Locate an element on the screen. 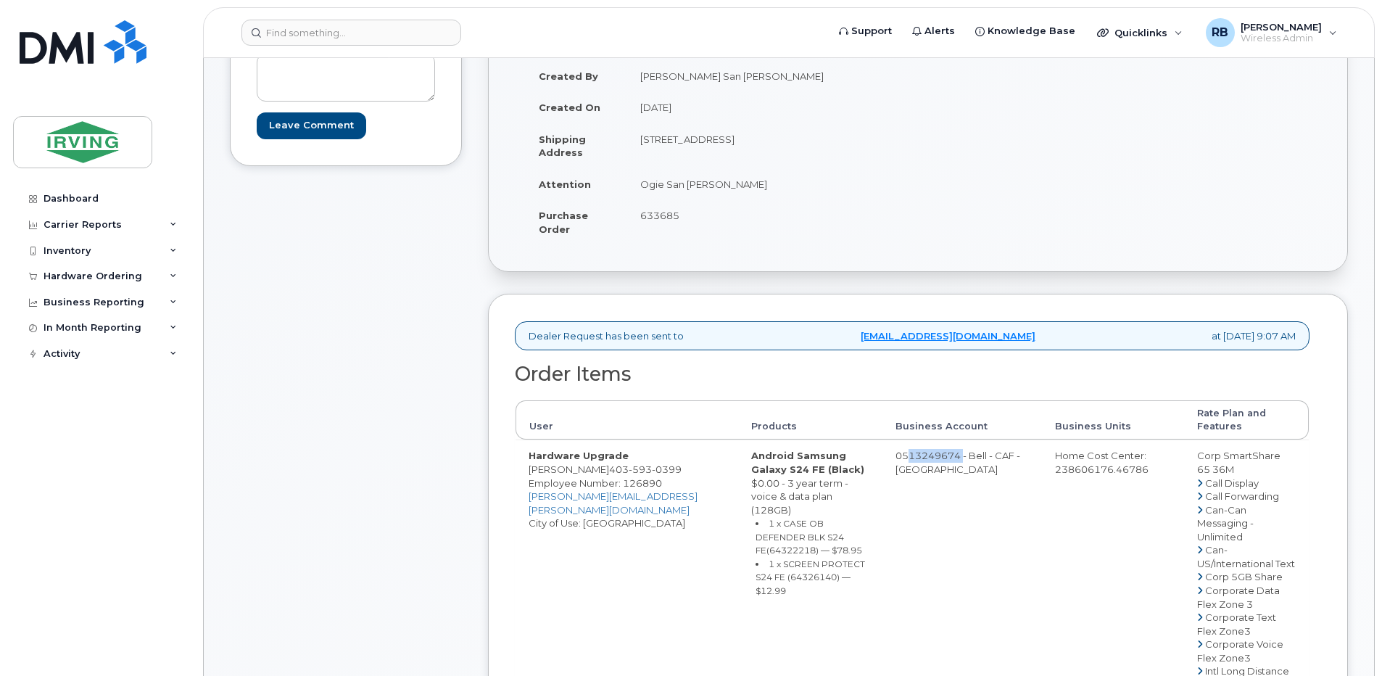 The image size is (1382, 676). strong: Android Samsung Galaxy S24 FE (Black) is located at coordinates (808, 462).